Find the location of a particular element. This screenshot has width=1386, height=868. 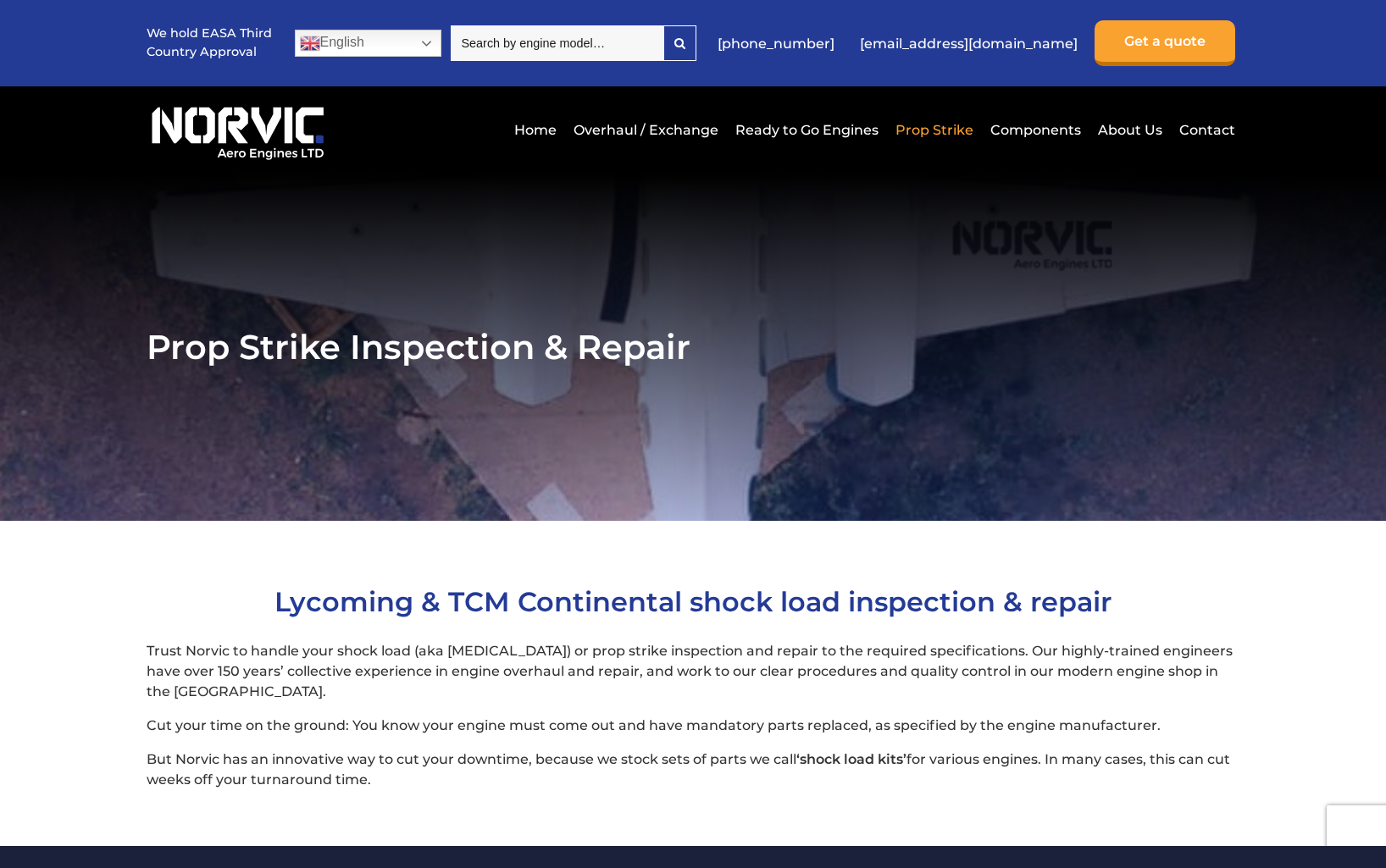

a: About Us is located at coordinates (1130, 129).